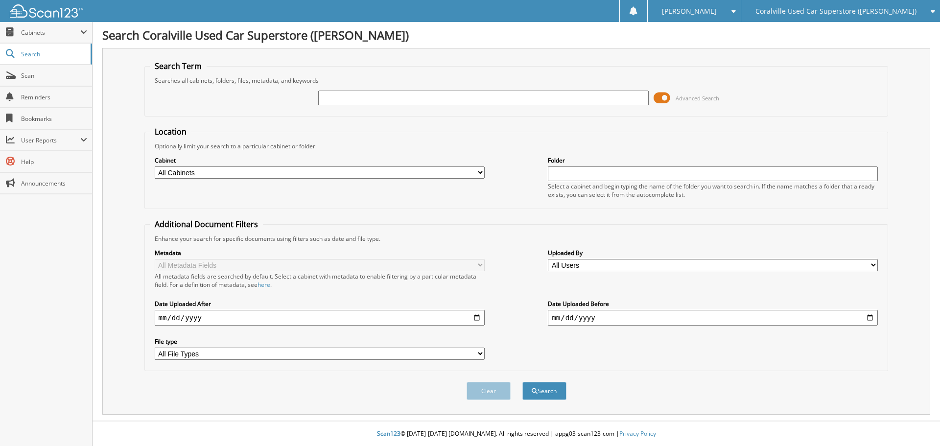  I want to click on span: Advanced Search, so click(697, 98).